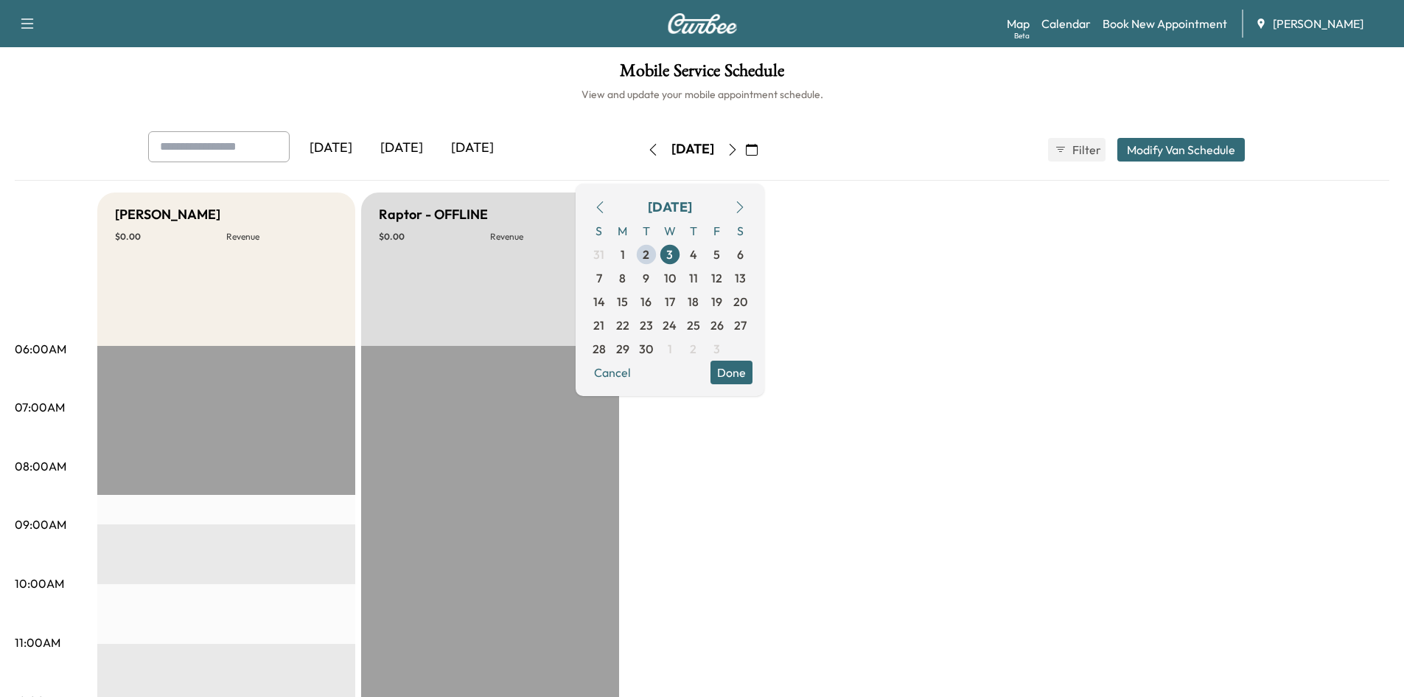 Image resolution: width=1404 pixels, height=697 pixels. Describe the element at coordinates (702, 24) in the screenshot. I see `img: Curbee Logo` at that location.